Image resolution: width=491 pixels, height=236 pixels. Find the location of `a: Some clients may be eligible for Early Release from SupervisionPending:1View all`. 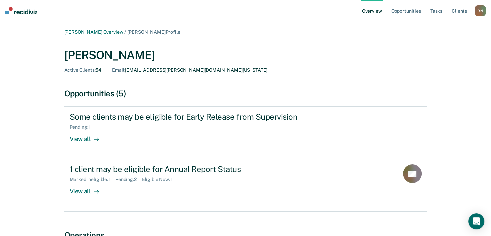

a: Some clients may be eligible for Early Release from SupervisionPending:1View all is located at coordinates (246, 133).